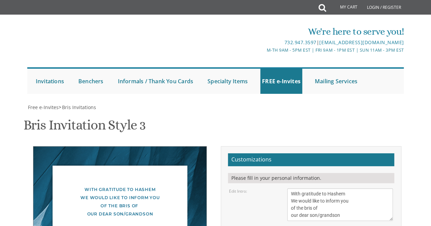 The height and width of the screenshot is (226, 431). What do you see at coordinates (91, 81) in the screenshot?
I see `a: Benchers` at bounding box center [91, 81].